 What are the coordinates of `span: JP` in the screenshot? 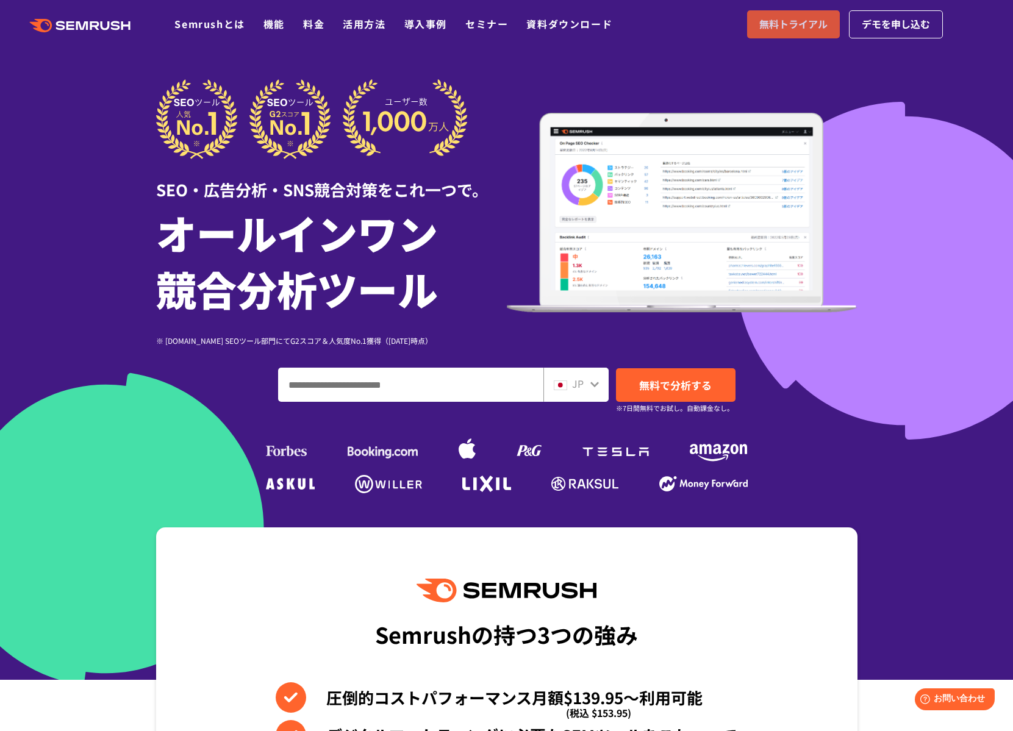 It's located at (578, 384).